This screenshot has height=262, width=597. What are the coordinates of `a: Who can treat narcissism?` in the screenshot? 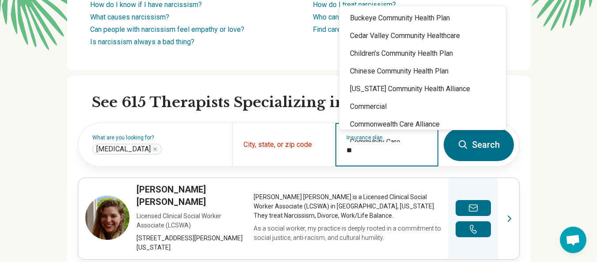 It's located at (354, 17).